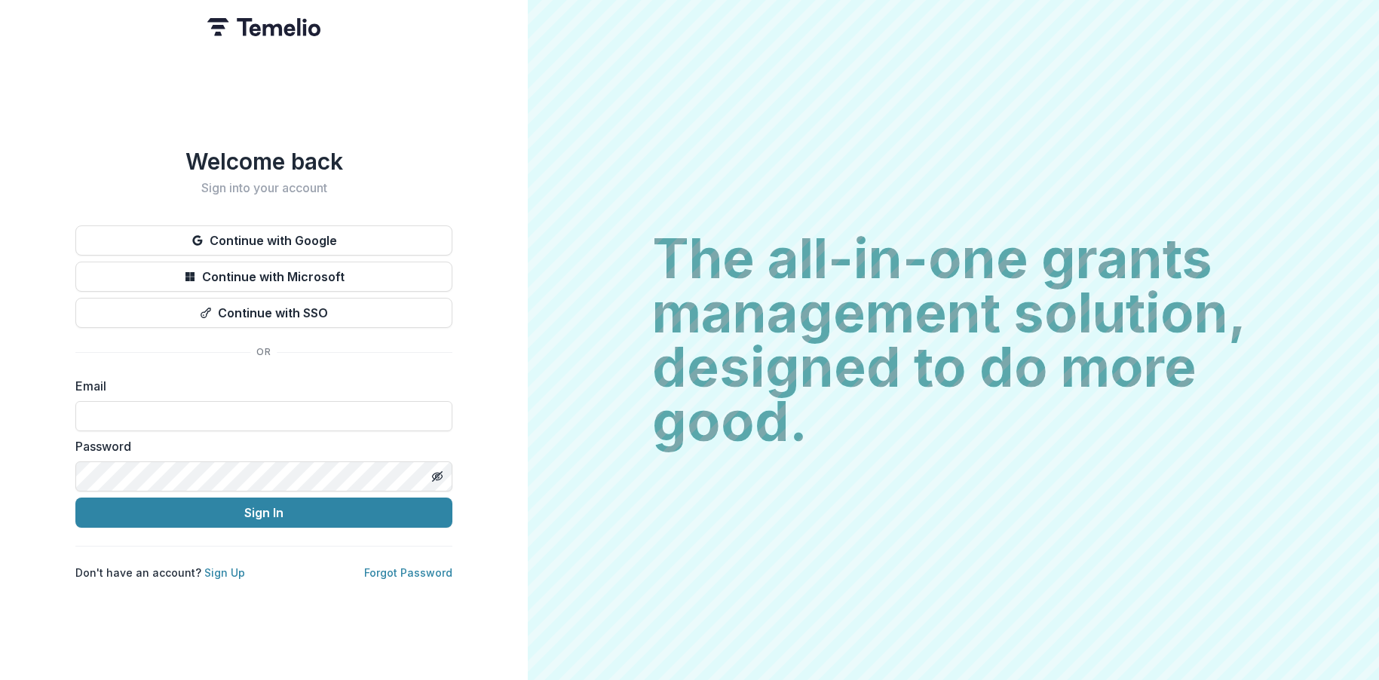  I want to click on a: Sign Up, so click(225, 572).